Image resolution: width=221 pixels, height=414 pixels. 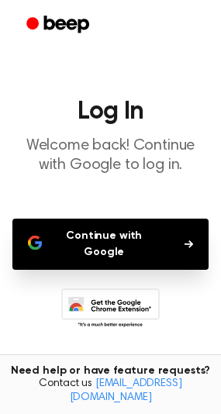 What do you see at coordinates (110, 390) in the screenshot?
I see `span: Contact us` at bounding box center [110, 390].